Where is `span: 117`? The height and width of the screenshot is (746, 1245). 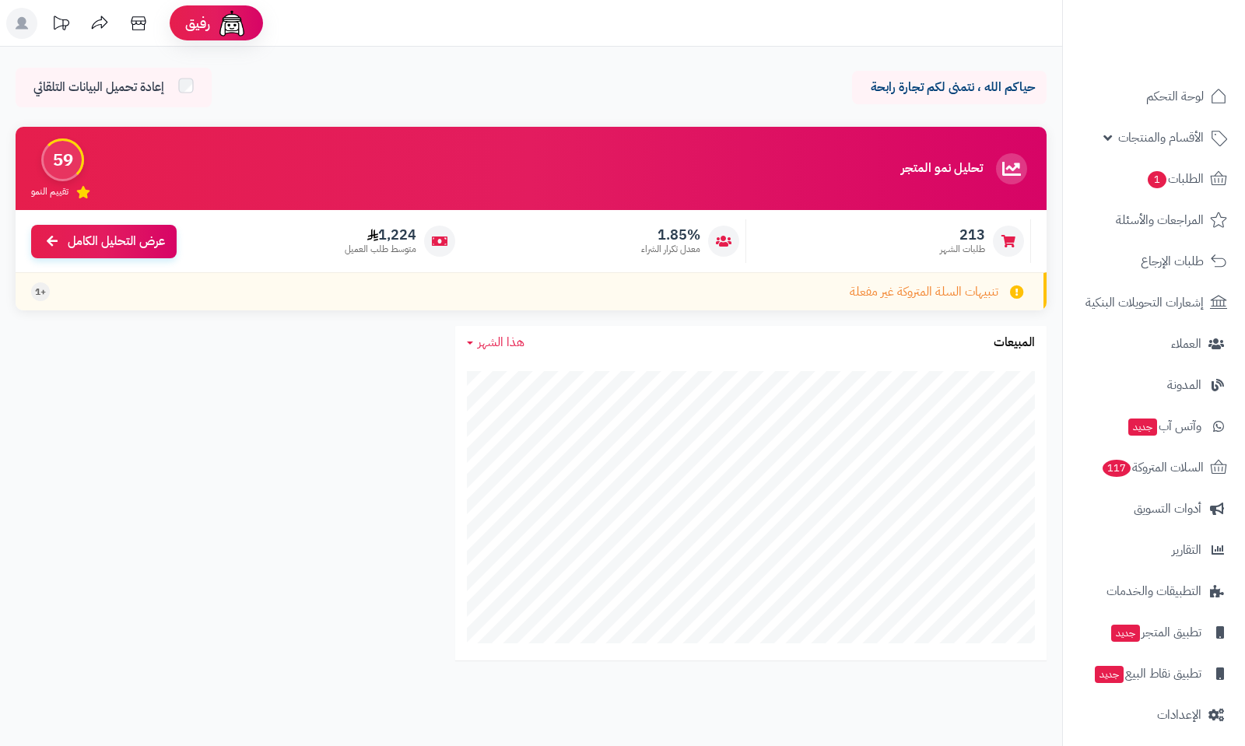 span: 117 is located at coordinates (1116, 468).